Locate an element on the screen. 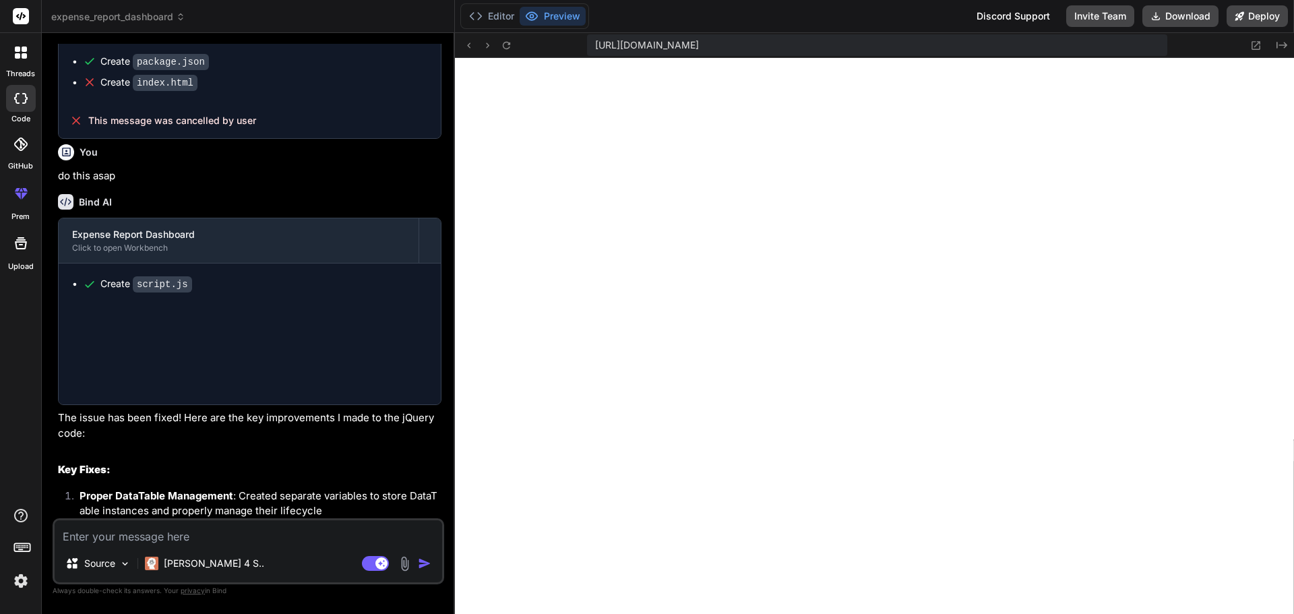  img: Claude 4 Sonnet is located at coordinates (152, 564).